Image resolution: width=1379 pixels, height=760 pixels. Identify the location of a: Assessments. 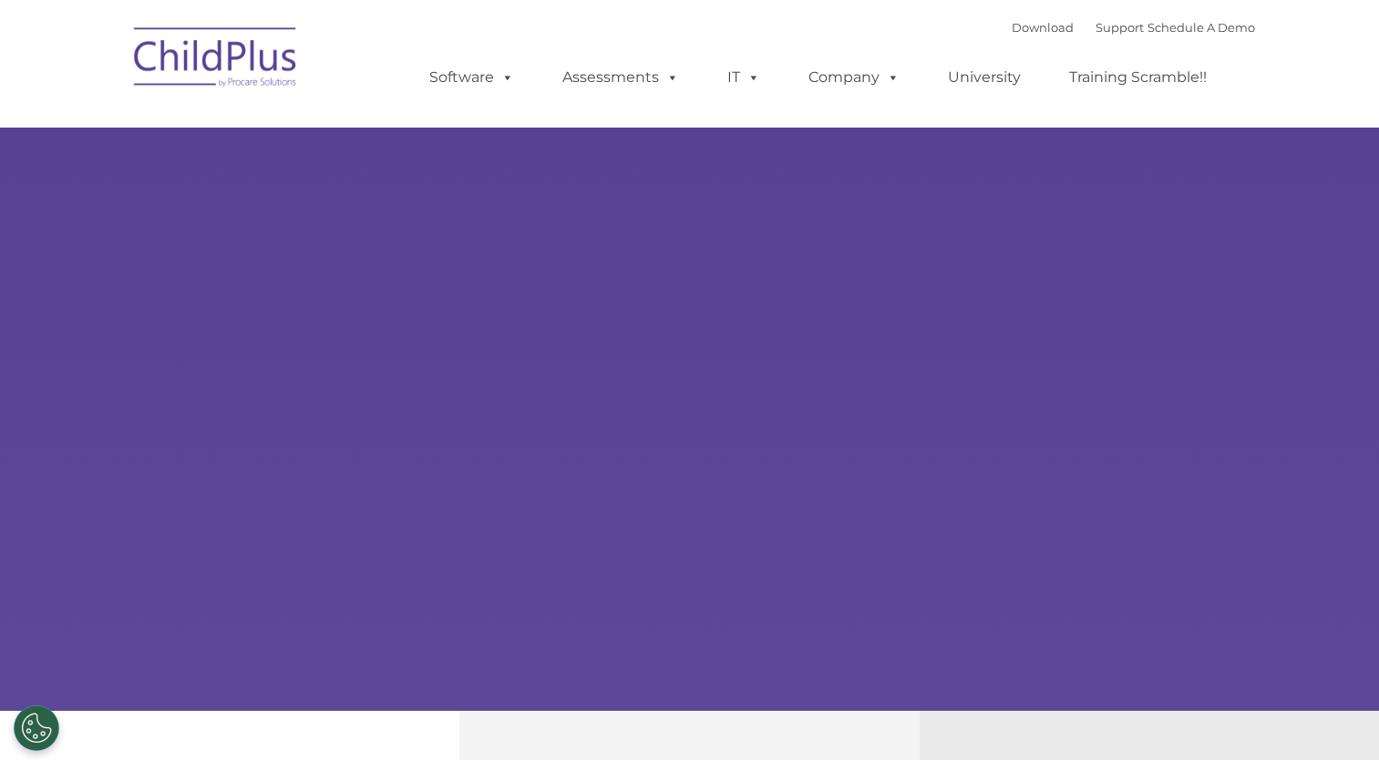
(621, 77).